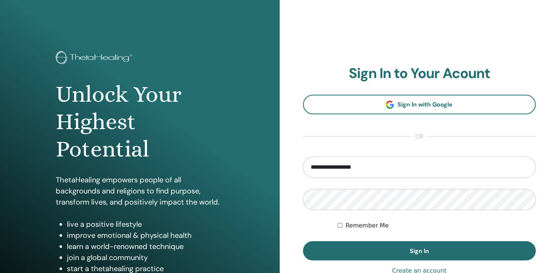 The height and width of the screenshot is (273, 559). Describe the element at coordinates (140, 121) in the screenshot. I see `h1: Unlock Your Highest Potential` at that location.